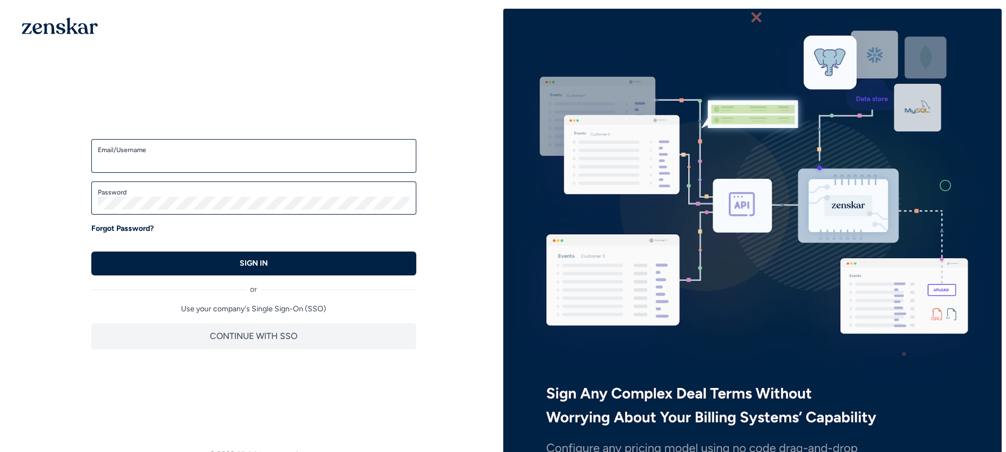 The height and width of the screenshot is (452, 1006). What do you see at coordinates (254, 192) in the screenshot?
I see `label: Password` at bounding box center [254, 192].